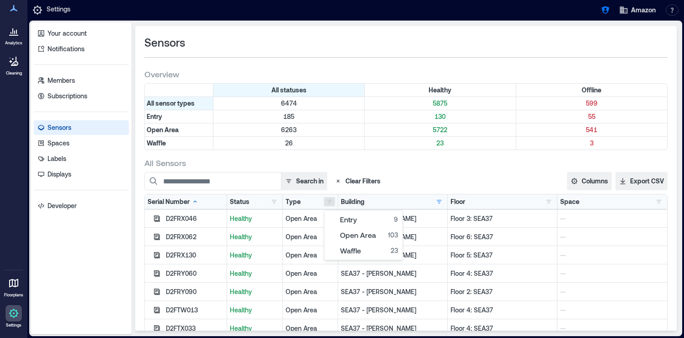 The height and width of the screenshot is (338, 684). What do you see at coordinates (14, 295) in the screenshot?
I see `p: Floorplans` at bounding box center [14, 295].